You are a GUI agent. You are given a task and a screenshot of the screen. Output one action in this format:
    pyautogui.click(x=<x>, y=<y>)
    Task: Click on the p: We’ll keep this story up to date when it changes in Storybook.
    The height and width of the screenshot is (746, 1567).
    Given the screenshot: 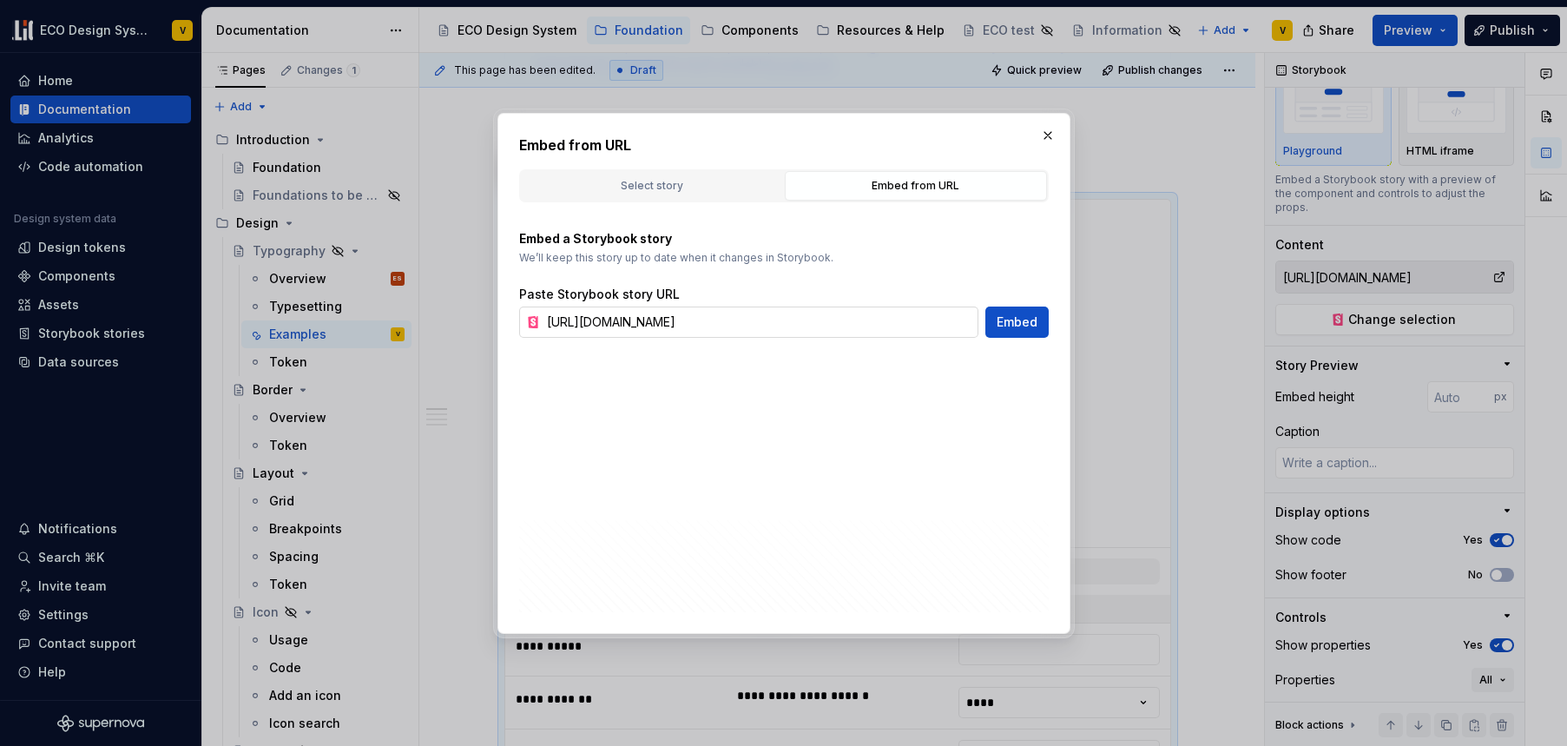 What is the action you would take?
    pyautogui.click(x=784, y=258)
    